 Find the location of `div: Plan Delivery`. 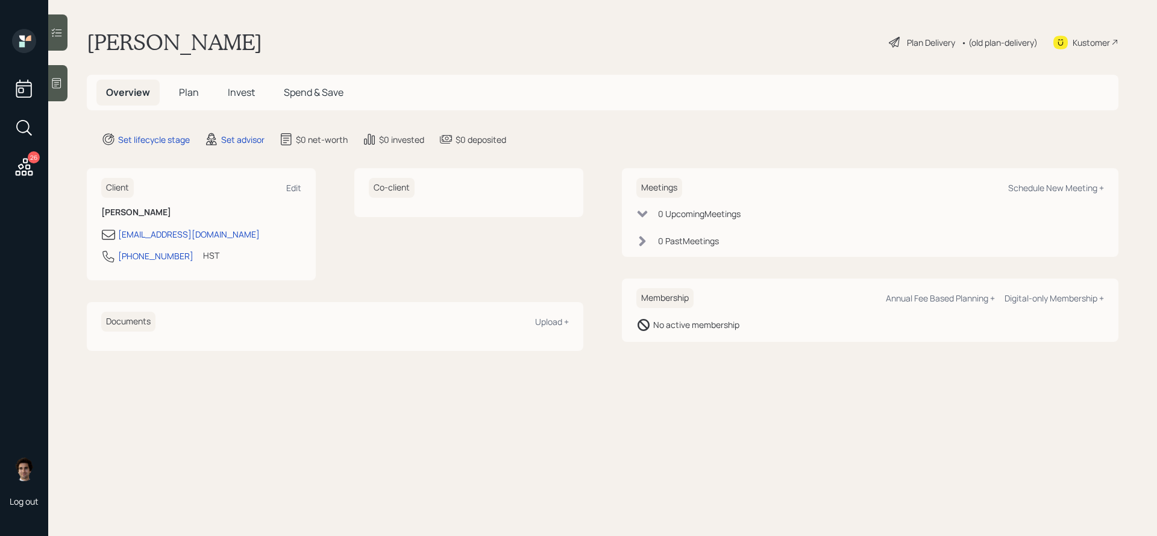

div: Plan Delivery is located at coordinates (931, 42).